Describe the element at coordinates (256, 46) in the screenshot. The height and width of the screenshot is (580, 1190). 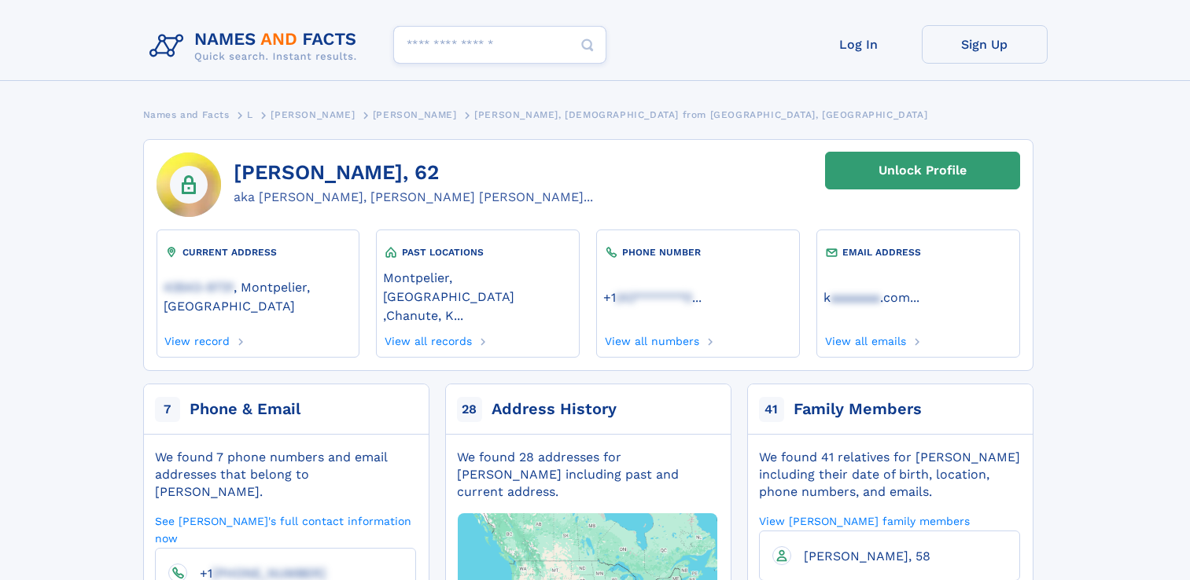
I see `img: Logo Names and Facts` at that location.